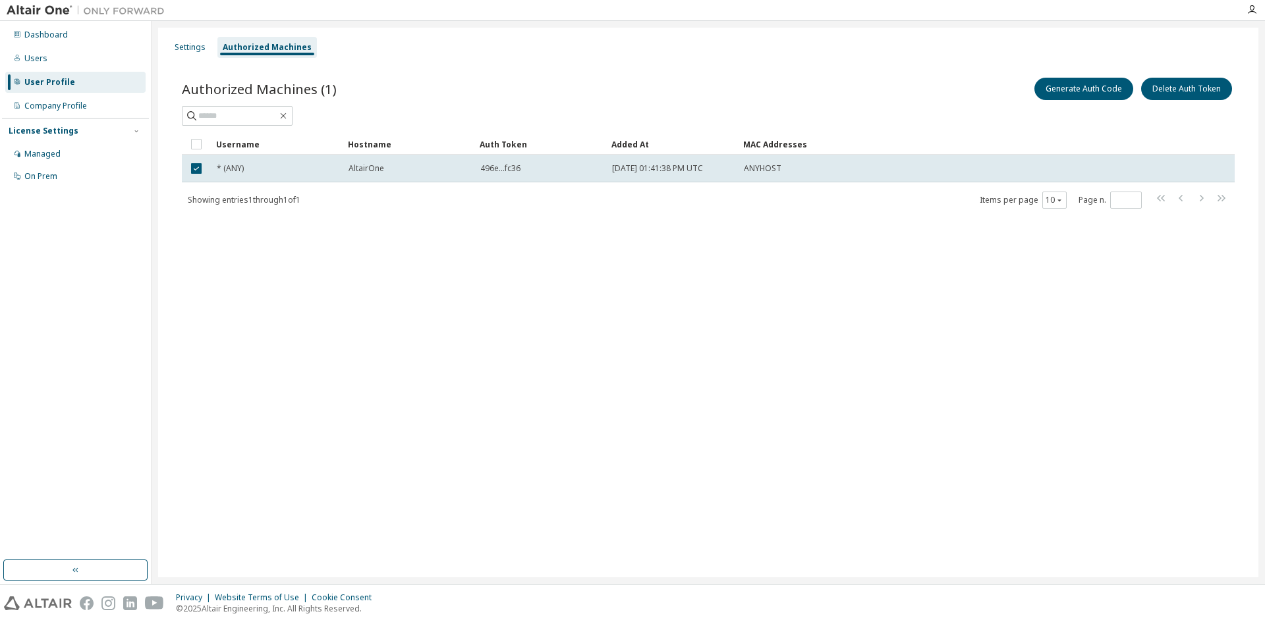 The height and width of the screenshot is (622, 1265). What do you see at coordinates (500, 169) in the screenshot?
I see `span: 496e...fc36` at bounding box center [500, 169].